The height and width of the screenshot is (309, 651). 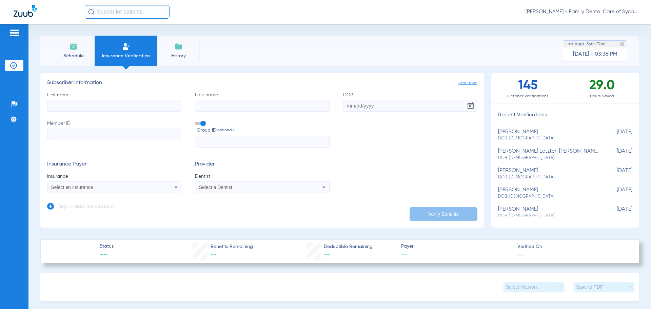 I want to click on img: hamburger-icon, so click(x=14, y=33).